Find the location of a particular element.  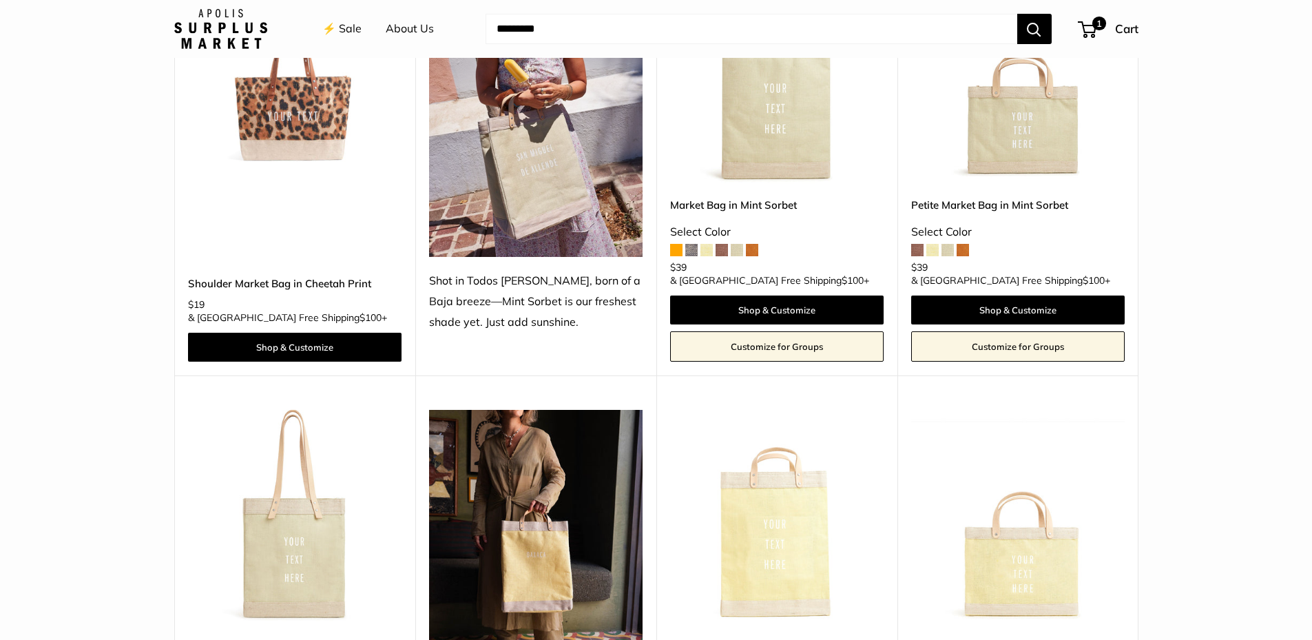

img: Market Tote in Mint Sorbet is located at coordinates (295, 517).